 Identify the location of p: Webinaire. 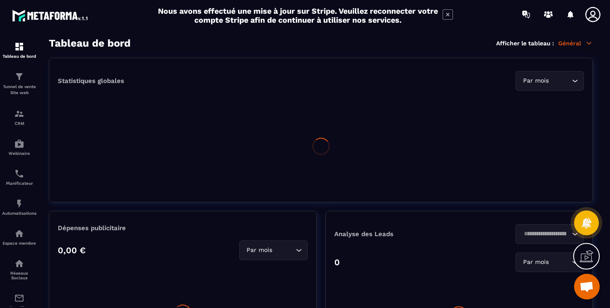
(19, 153).